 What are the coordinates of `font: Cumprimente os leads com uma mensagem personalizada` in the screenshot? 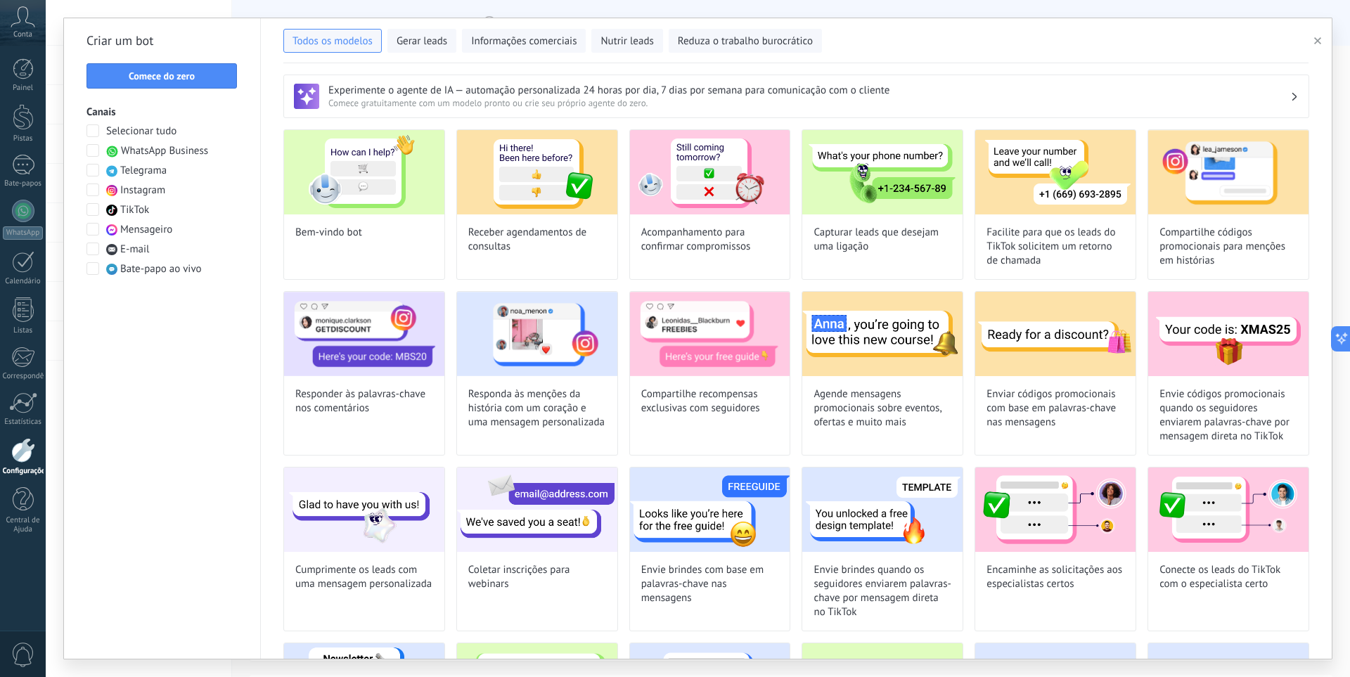 It's located at (364, 577).